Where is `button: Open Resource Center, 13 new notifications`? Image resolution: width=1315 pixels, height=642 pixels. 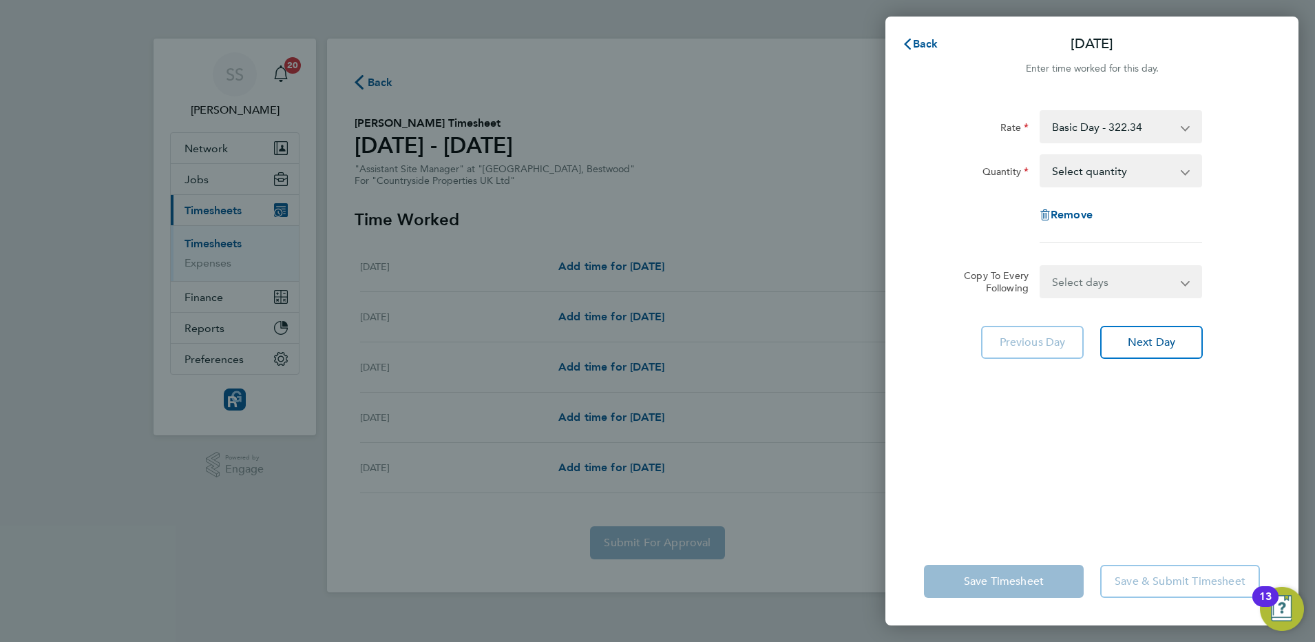 button: Open Resource Center, 13 new notifications is located at coordinates (1282, 609).